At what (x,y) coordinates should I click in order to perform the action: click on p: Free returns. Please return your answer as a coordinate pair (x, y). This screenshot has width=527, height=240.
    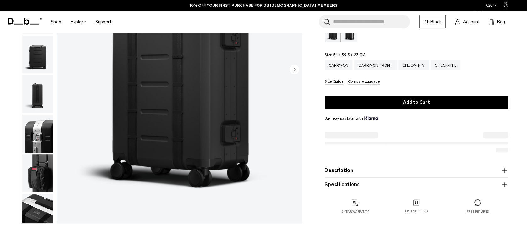
    Looking at the image, I should click on (478, 212).